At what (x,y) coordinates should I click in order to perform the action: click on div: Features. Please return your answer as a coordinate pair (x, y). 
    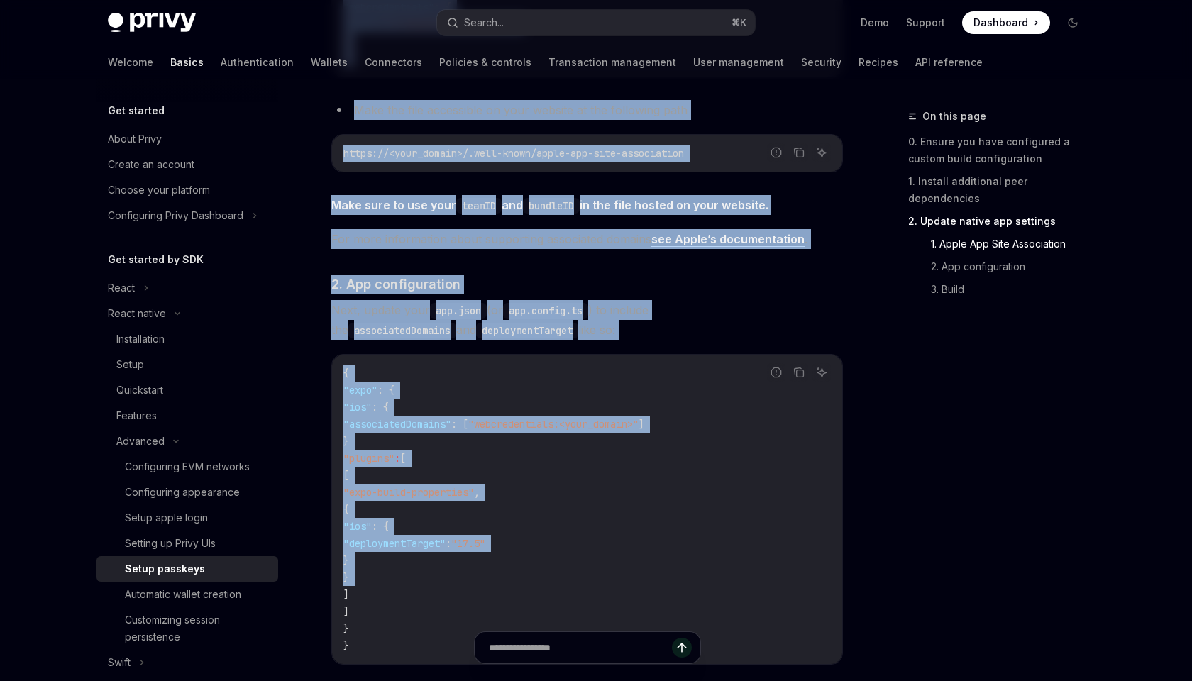
    Looking at the image, I should click on (136, 416).